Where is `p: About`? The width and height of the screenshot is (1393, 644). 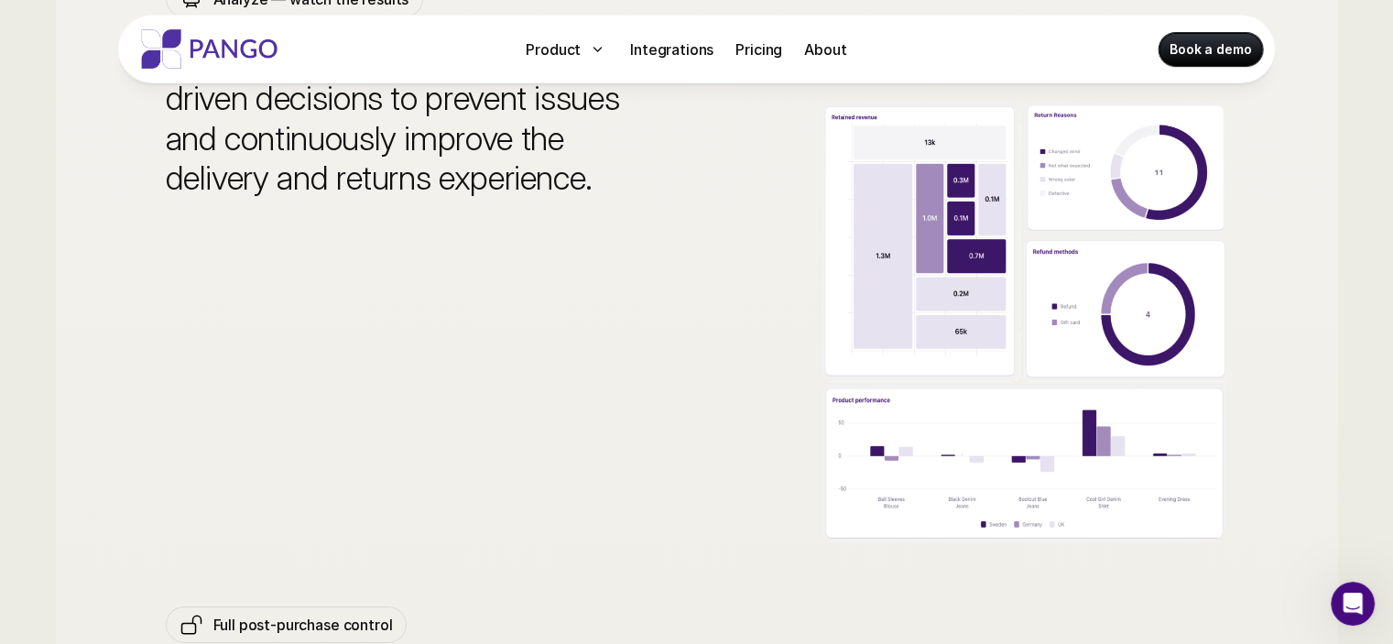 p: About is located at coordinates (825, 49).